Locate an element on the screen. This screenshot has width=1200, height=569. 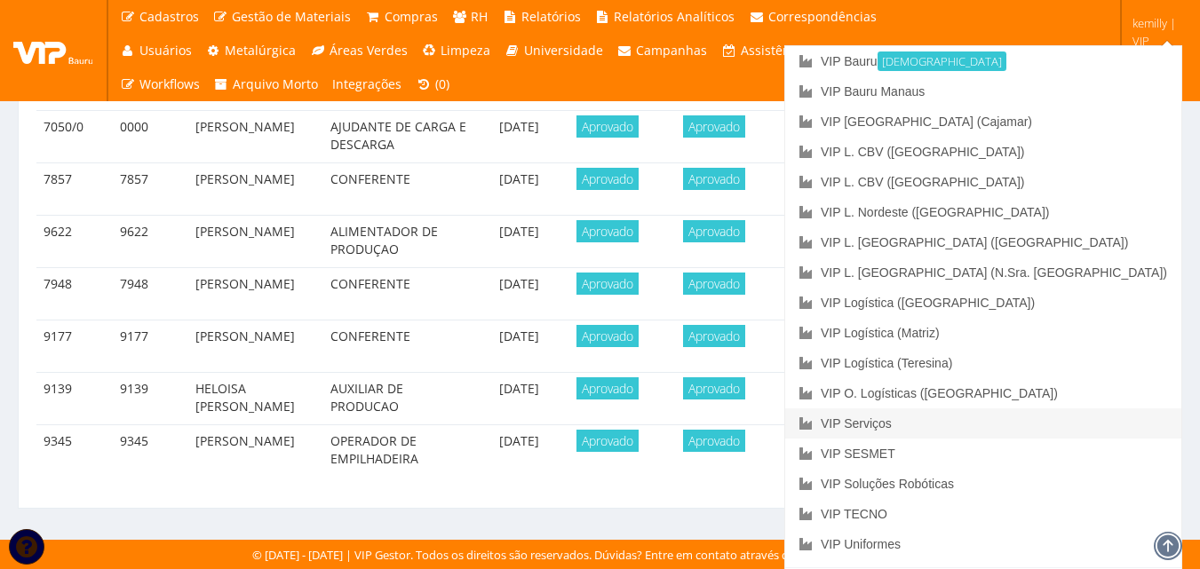
a: Arquivo Morto is located at coordinates (266, 84).